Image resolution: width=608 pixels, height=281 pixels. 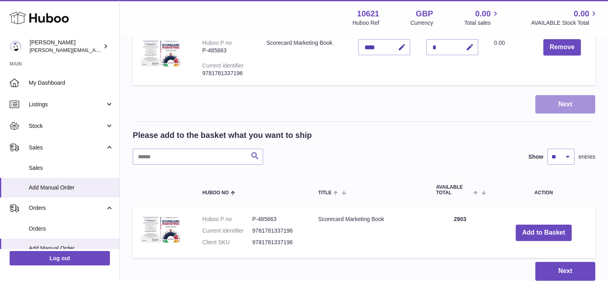 I want to click on span: Huboo no, so click(x=216, y=193).